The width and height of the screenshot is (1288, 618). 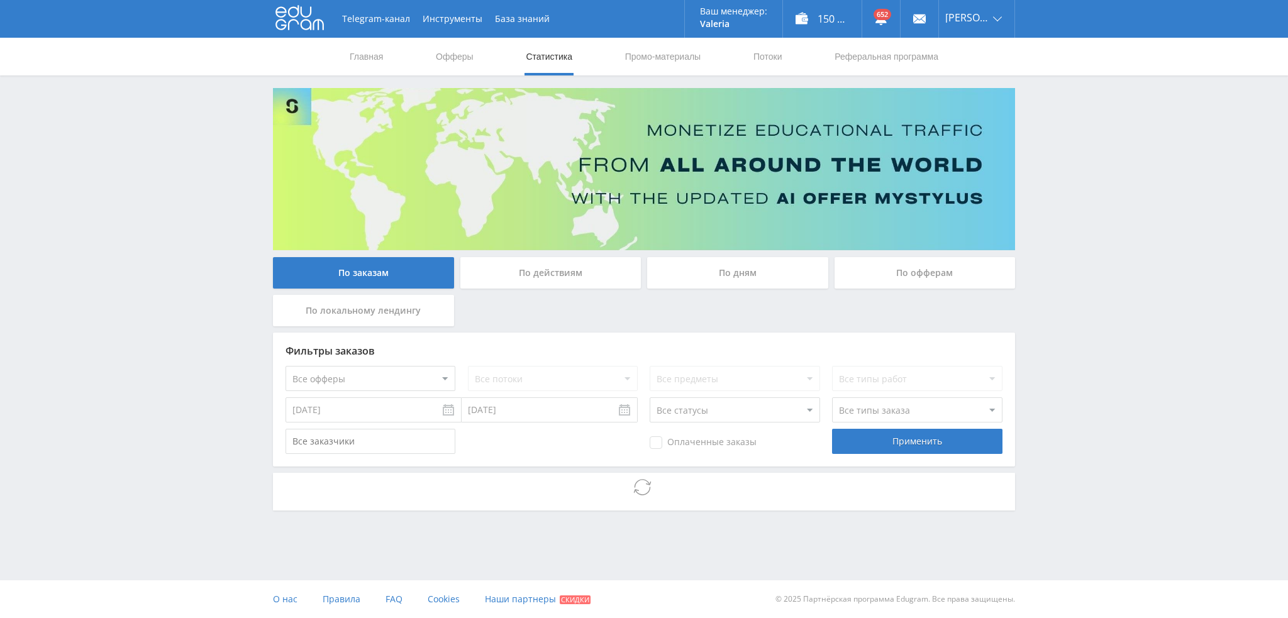 What do you see at coordinates (734, 11) in the screenshot?
I see `p: Ваш менеджер:` at bounding box center [734, 11].